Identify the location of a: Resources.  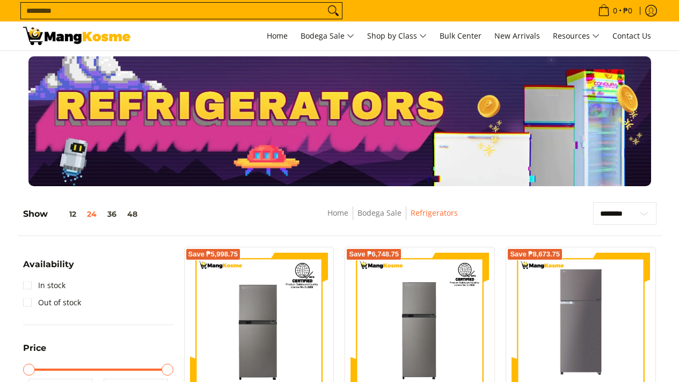
(576, 36).